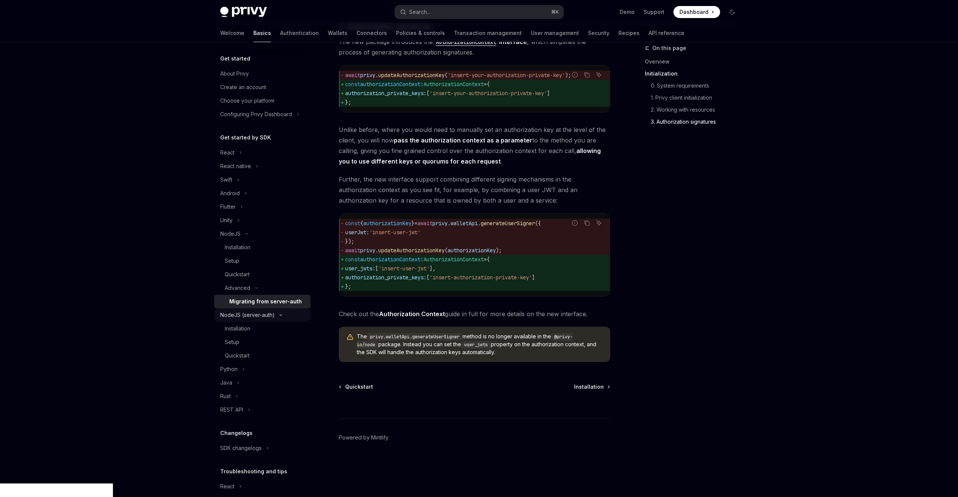 The image size is (958, 497). I want to click on h5: Get started, so click(235, 59).